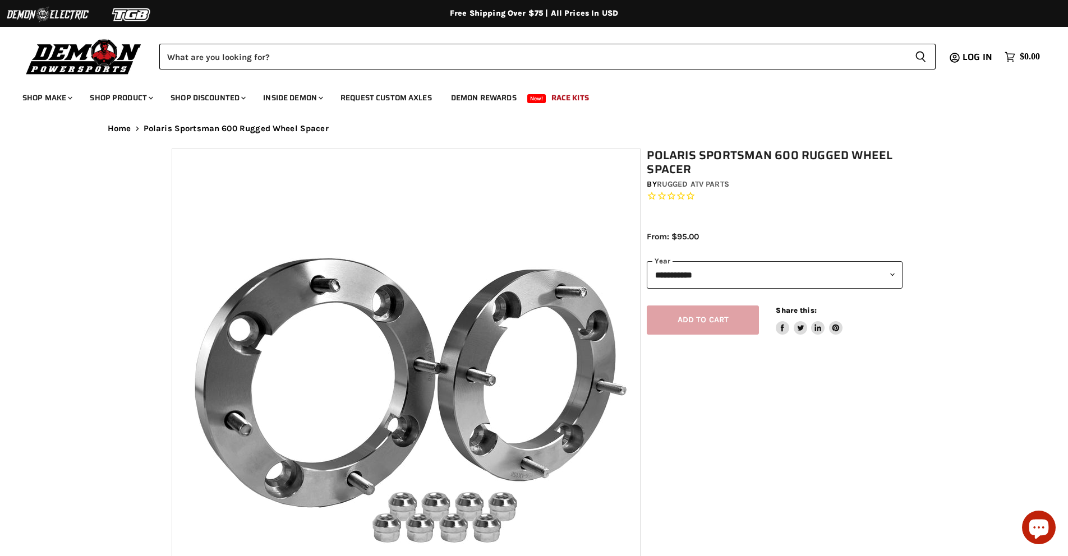 This screenshot has height=556, width=1068. I want to click on div: Free Shipping Over $75 | All Prices In USD, so click(534, 13).